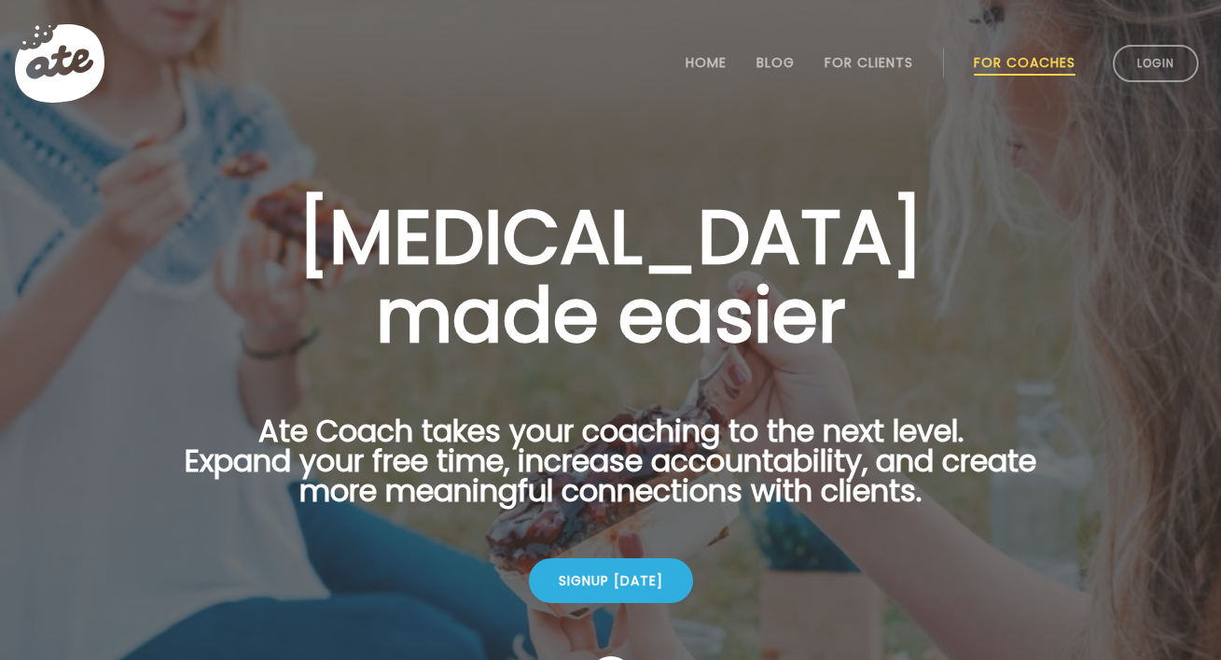 This screenshot has height=660, width=1221. I want to click on a: Login, so click(1156, 63).